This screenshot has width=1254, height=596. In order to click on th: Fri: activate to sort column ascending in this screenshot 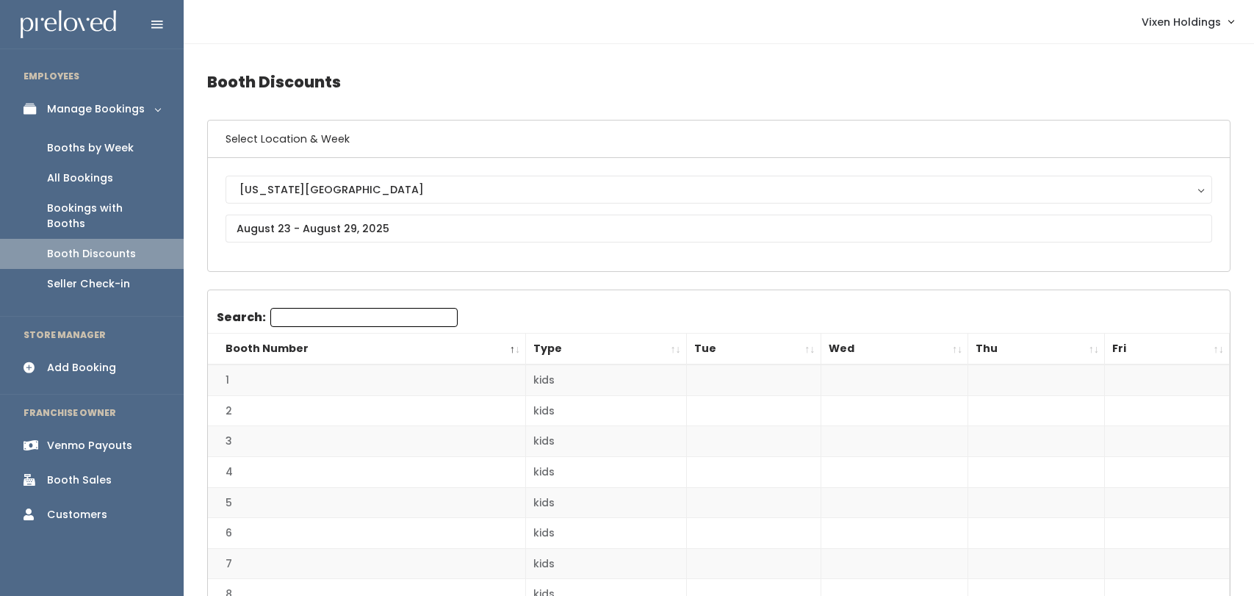, I will do `click(1167, 349)`.